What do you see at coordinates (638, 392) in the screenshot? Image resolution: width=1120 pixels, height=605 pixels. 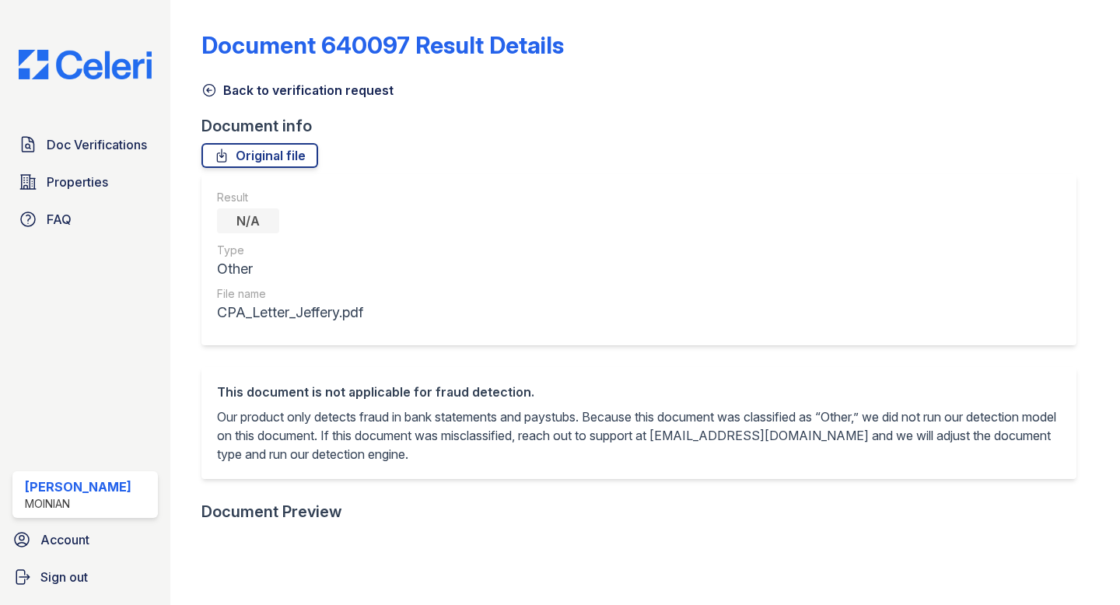 I see `div: This document is not applicable for fraud detection.` at bounding box center [638, 392].